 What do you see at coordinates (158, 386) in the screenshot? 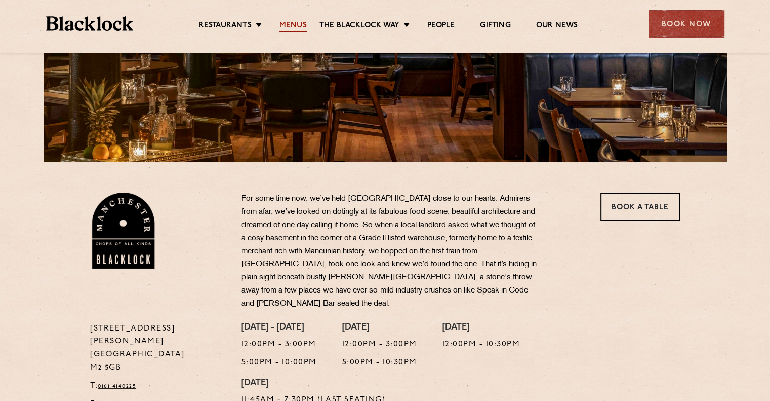
I see `p: T:` at bounding box center [158, 386].